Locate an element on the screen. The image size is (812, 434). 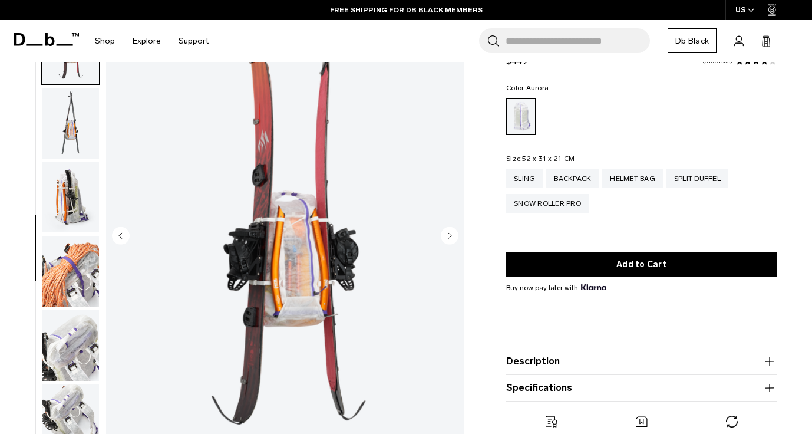
button: Specifications is located at coordinates (641, 388).